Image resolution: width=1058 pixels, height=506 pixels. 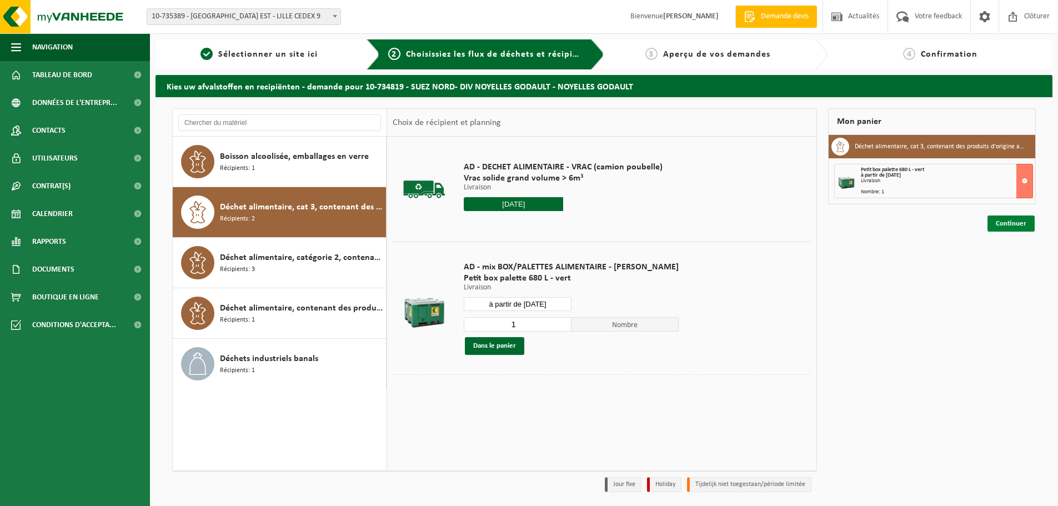 I want to click on span: Calendrier, so click(x=52, y=214).